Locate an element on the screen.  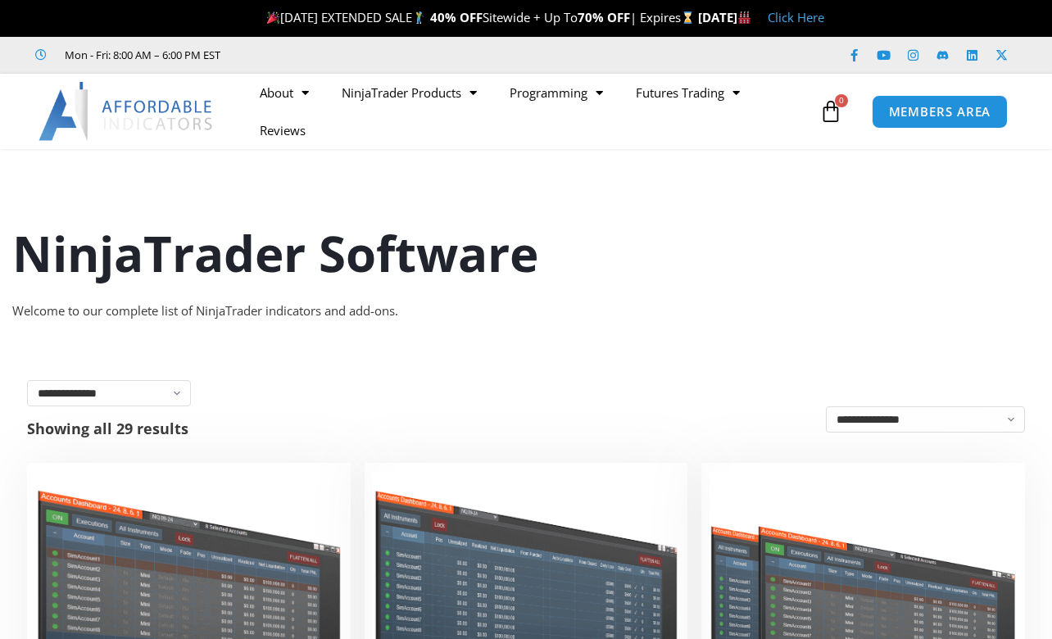
a: Click Here is located at coordinates (796, 17).